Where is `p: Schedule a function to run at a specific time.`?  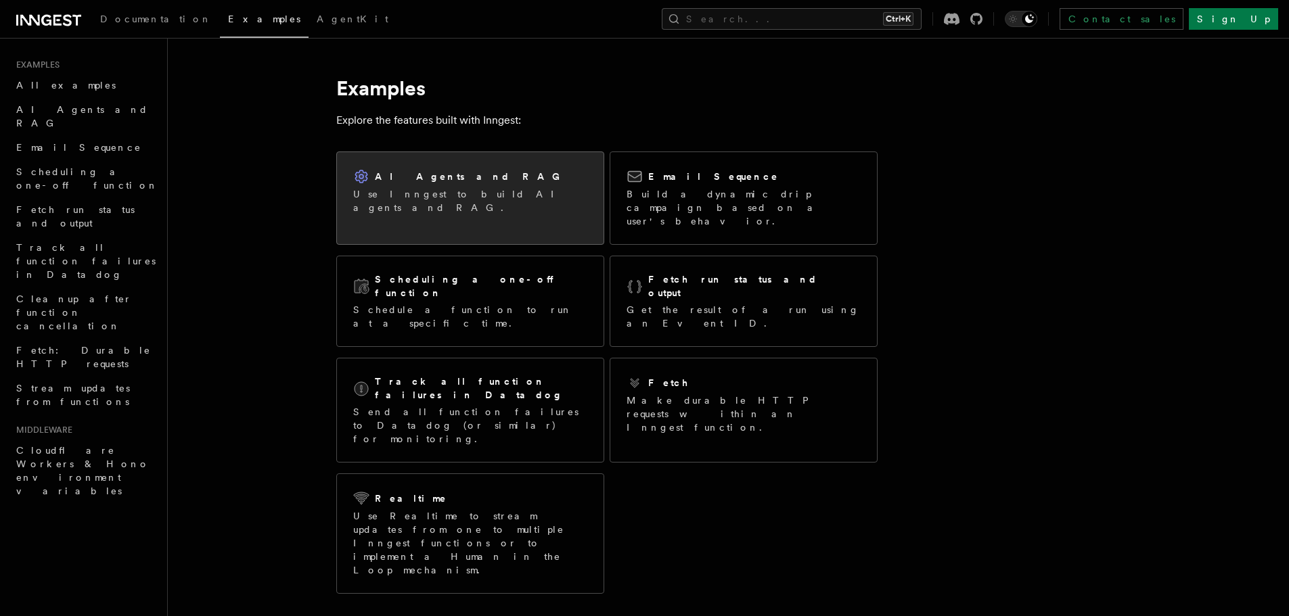 p: Schedule a function to run at a specific time. is located at coordinates (470, 317).